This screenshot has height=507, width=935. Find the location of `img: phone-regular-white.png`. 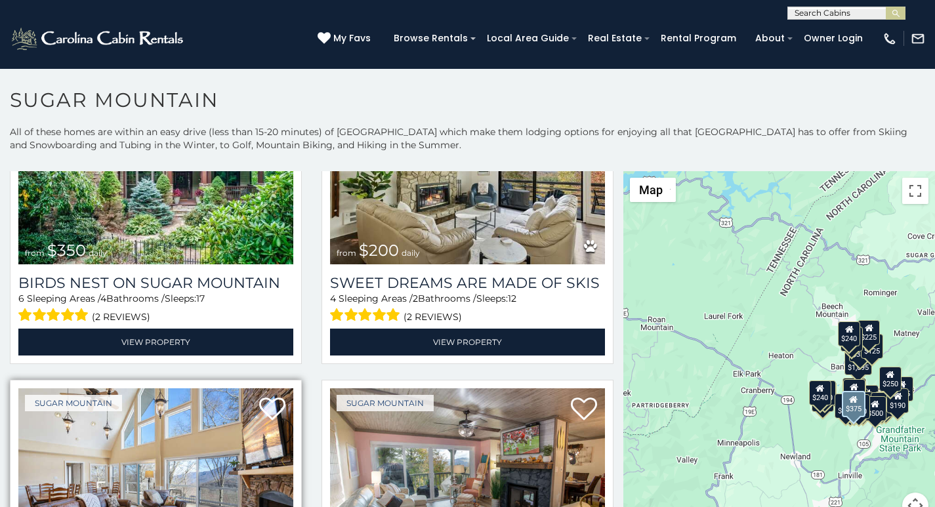

img: phone-regular-white.png is located at coordinates (889, 39).